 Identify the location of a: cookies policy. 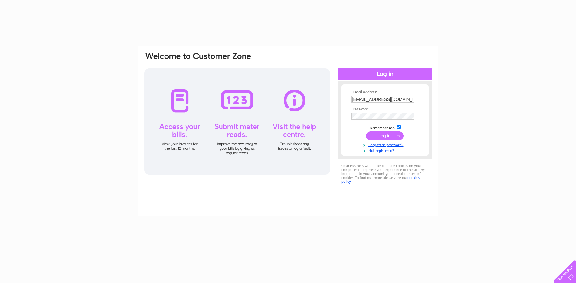
(380, 179).